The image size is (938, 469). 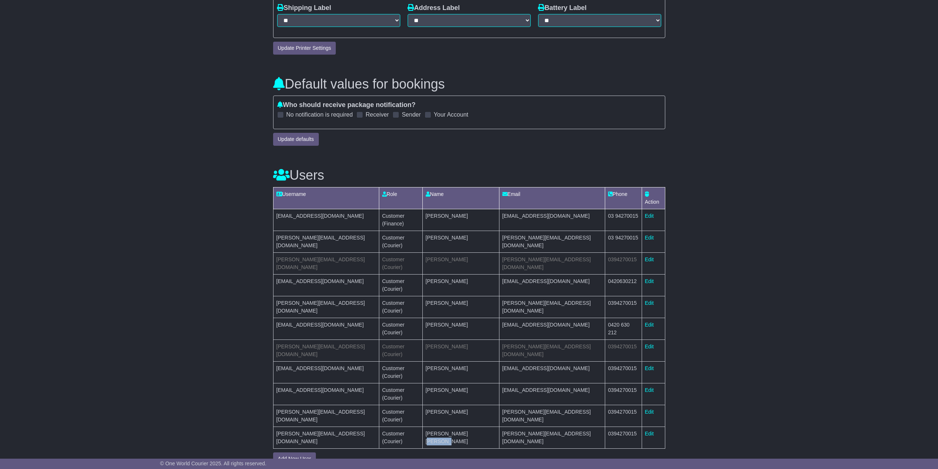 I want to click on td: Customer (Finance), so click(x=401, y=219).